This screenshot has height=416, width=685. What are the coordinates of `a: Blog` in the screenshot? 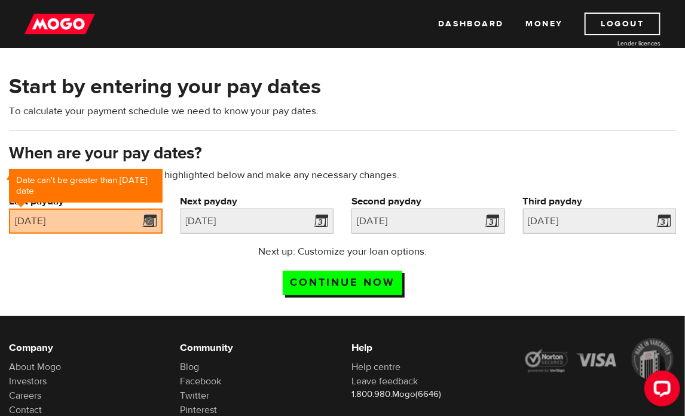 It's located at (190, 367).